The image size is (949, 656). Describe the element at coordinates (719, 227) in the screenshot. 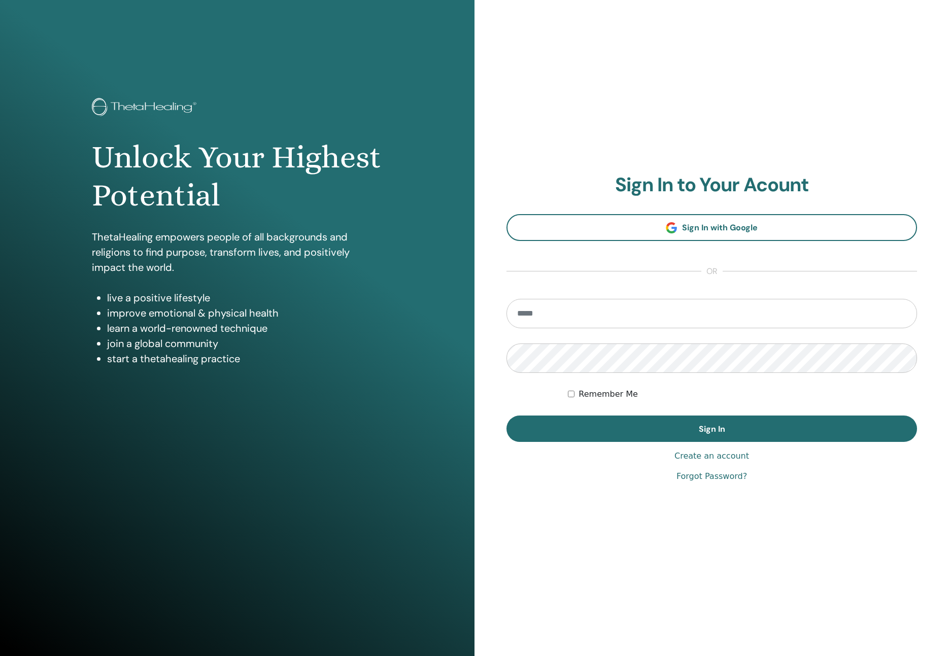

I see `span: Sign In with Google` at that location.